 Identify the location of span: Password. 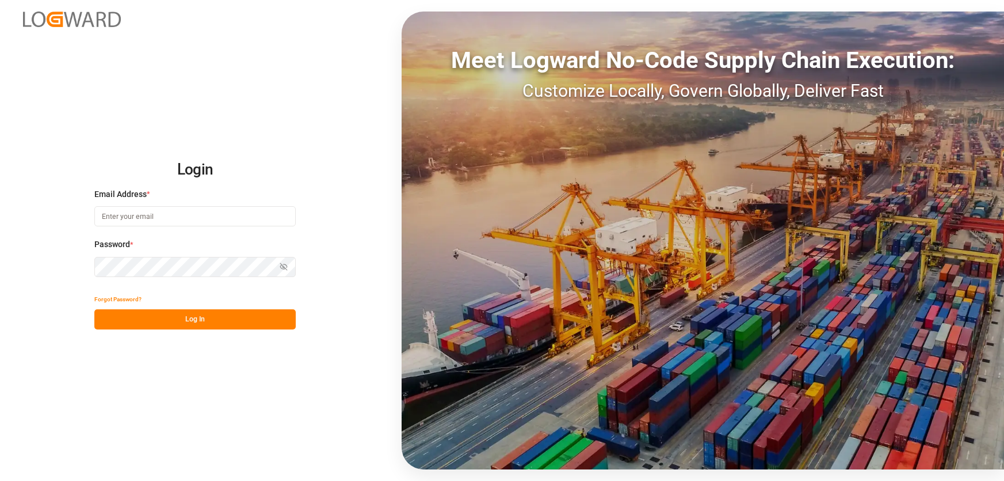
(112, 244).